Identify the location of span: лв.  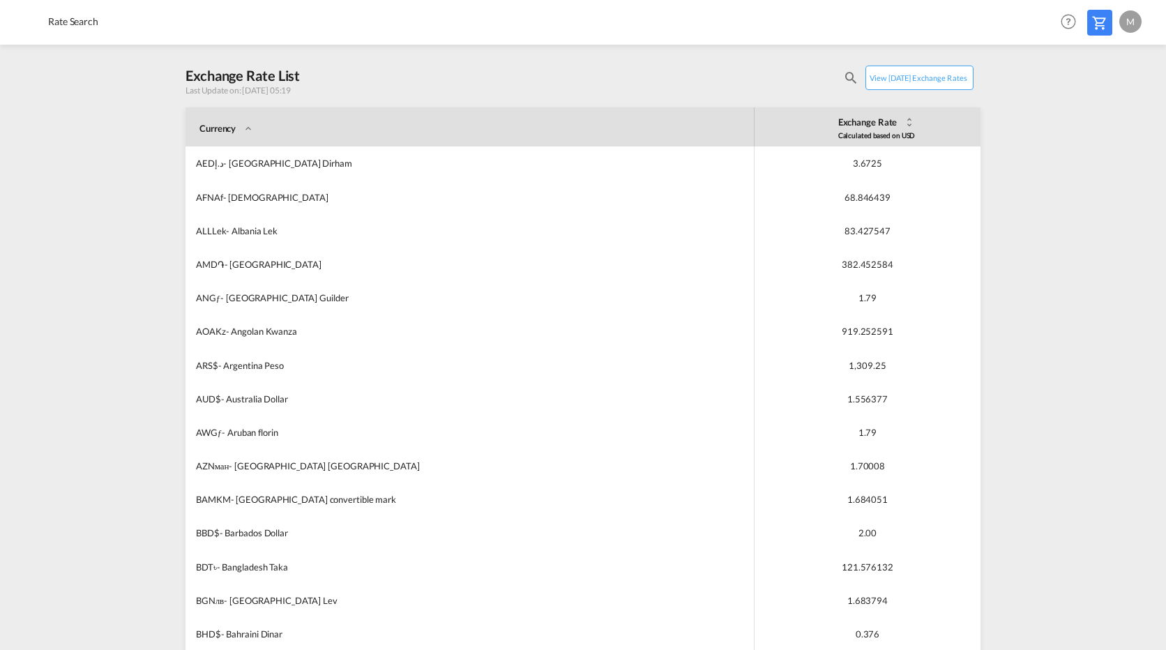
(220, 600).